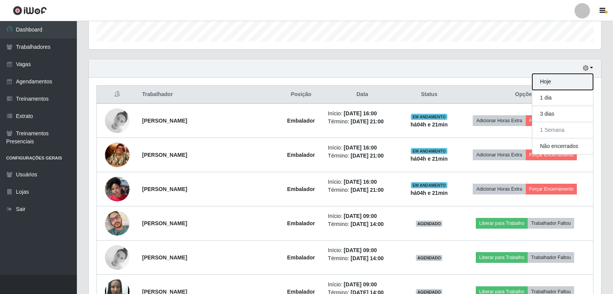 The width and height of the screenshot is (613, 294). What do you see at coordinates (525, 95) in the screenshot?
I see `th: Opções` at bounding box center [525, 95].